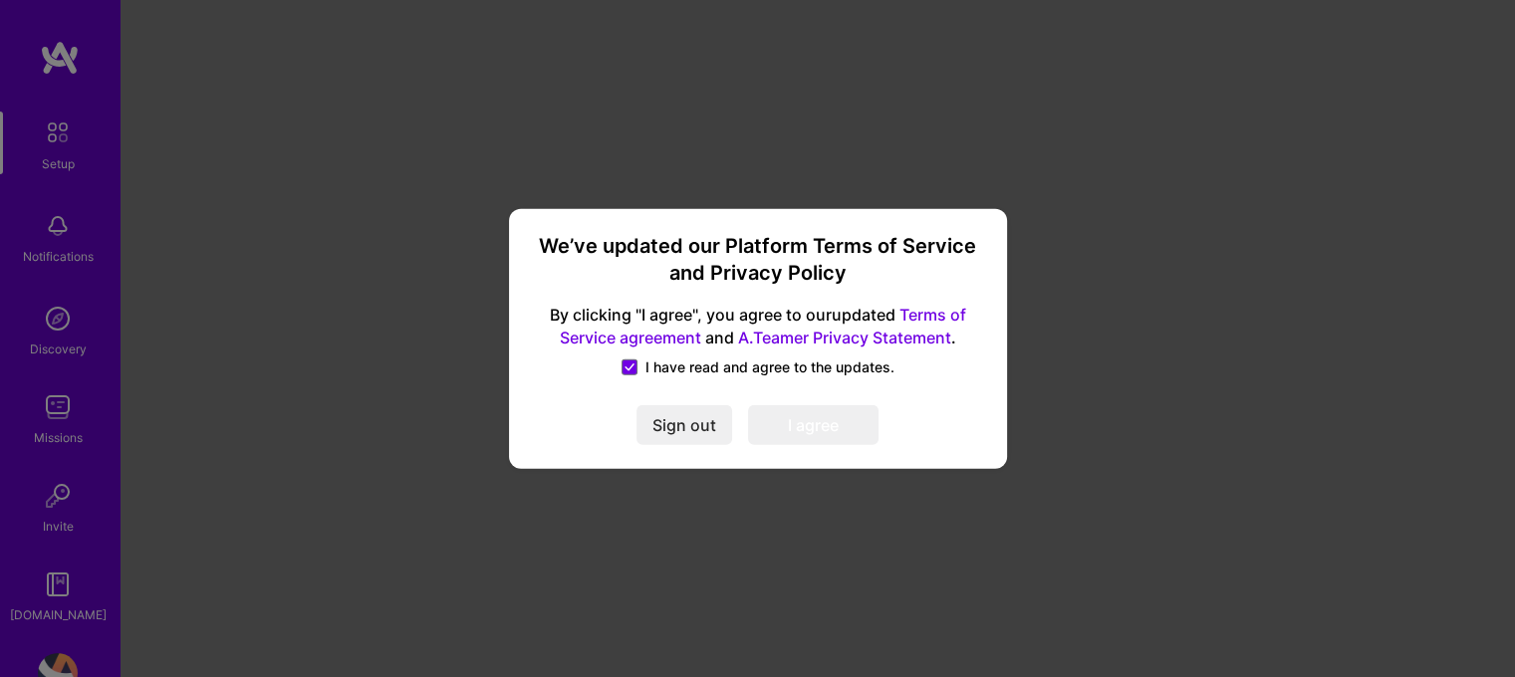 This screenshot has height=677, width=1515. I want to click on span: By clicking "I agree", you agree to our updated and ., so click(758, 327).